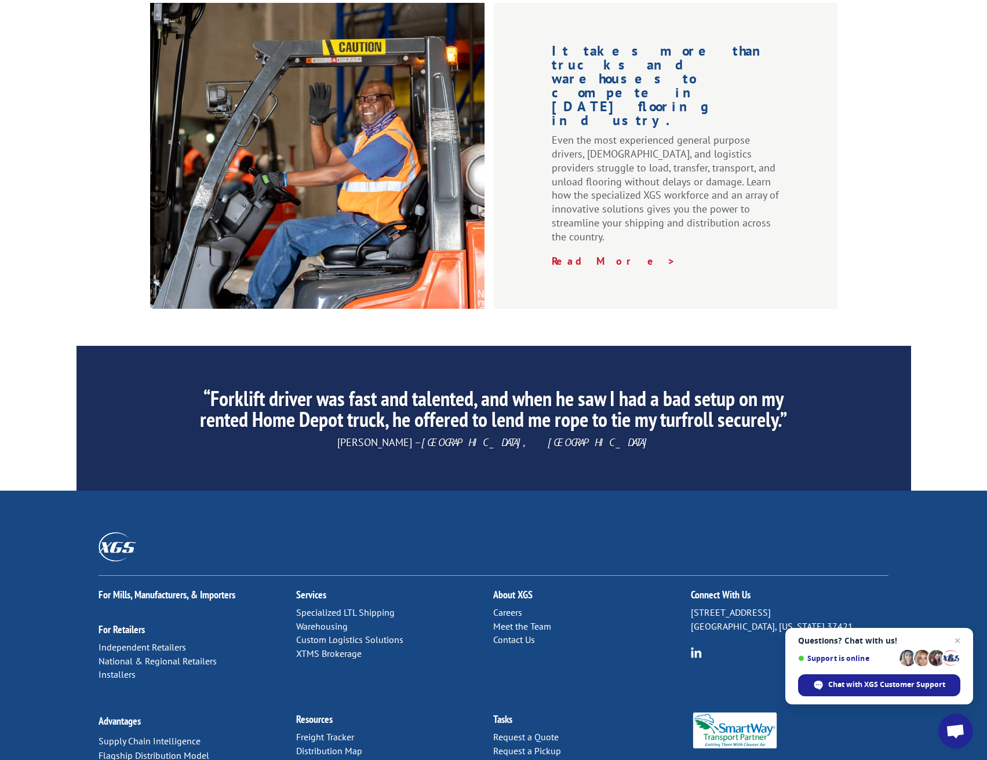  Describe the element at coordinates (955, 731) in the screenshot. I see `a: Open chat` at that location.